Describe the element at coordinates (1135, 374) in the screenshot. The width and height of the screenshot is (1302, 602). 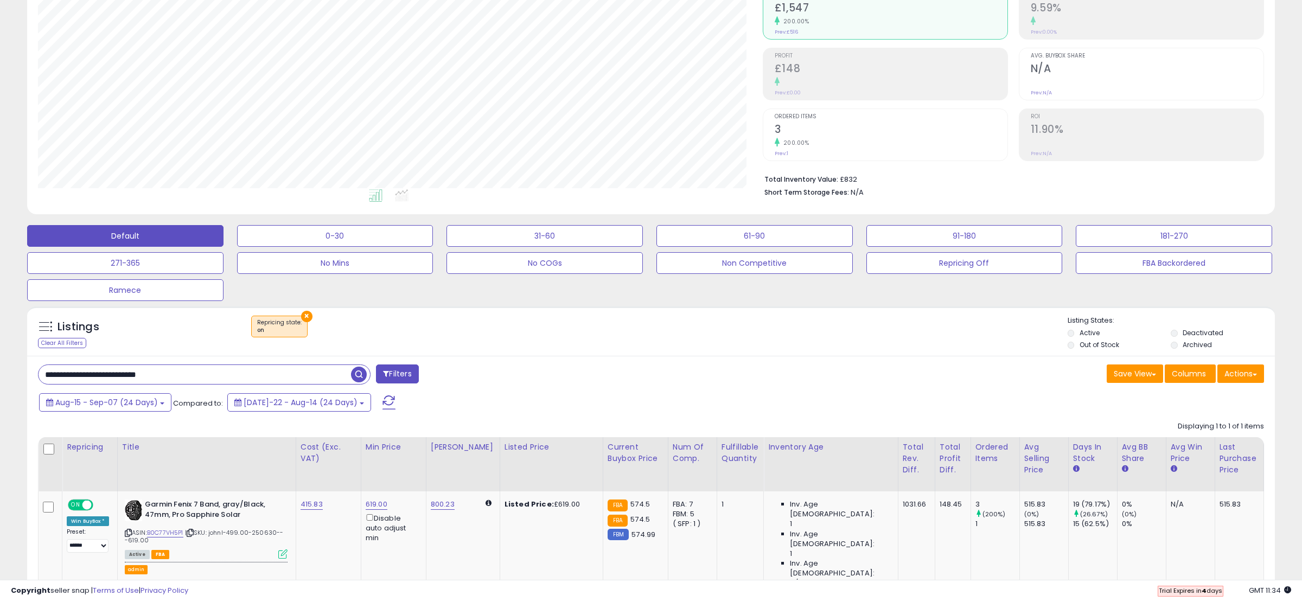
I see `button: Save View` at that location.